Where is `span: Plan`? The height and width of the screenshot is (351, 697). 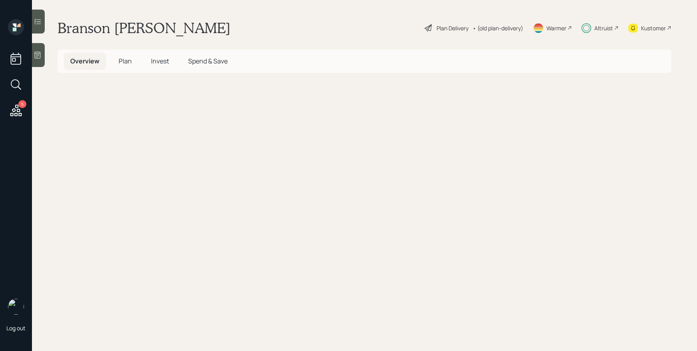
span: Plan is located at coordinates (125, 61).